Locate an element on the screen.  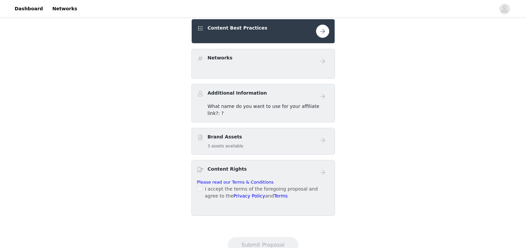
a: Terms is located at coordinates (280, 196).